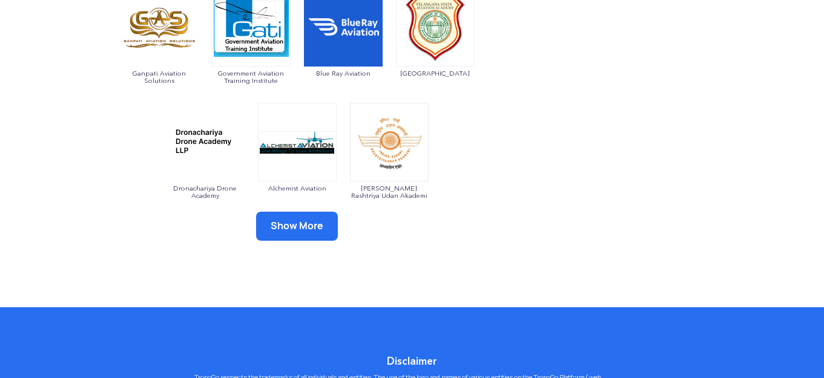 This screenshot has height=378, width=824. Describe the element at coordinates (297, 226) in the screenshot. I see `button: Show More` at that location.